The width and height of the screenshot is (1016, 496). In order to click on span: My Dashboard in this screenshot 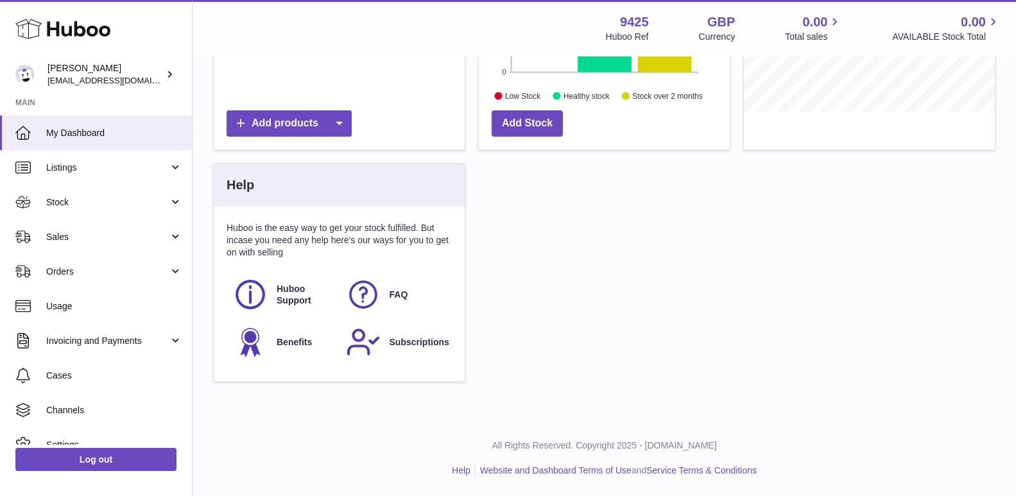, I will do `click(114, 133)`.